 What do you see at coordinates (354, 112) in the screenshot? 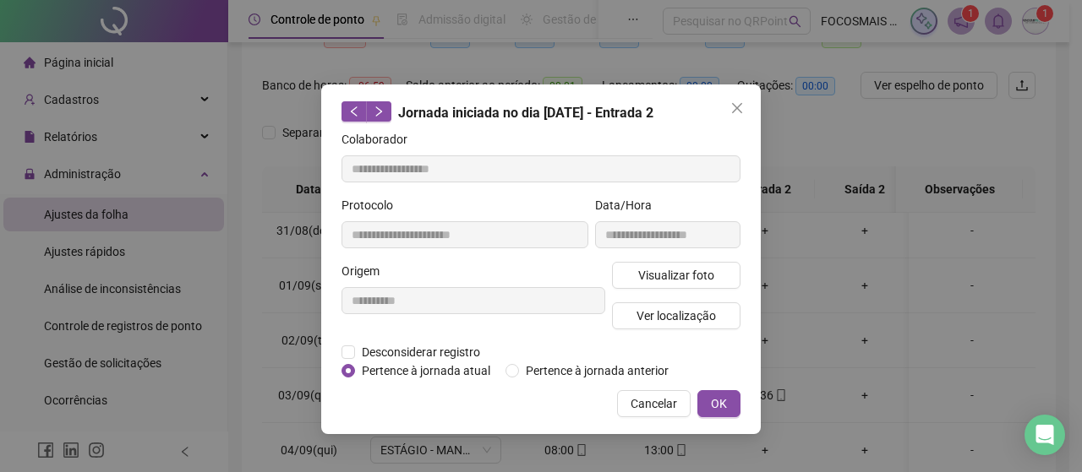
I see `button: left` at bounding box center [354, 112].